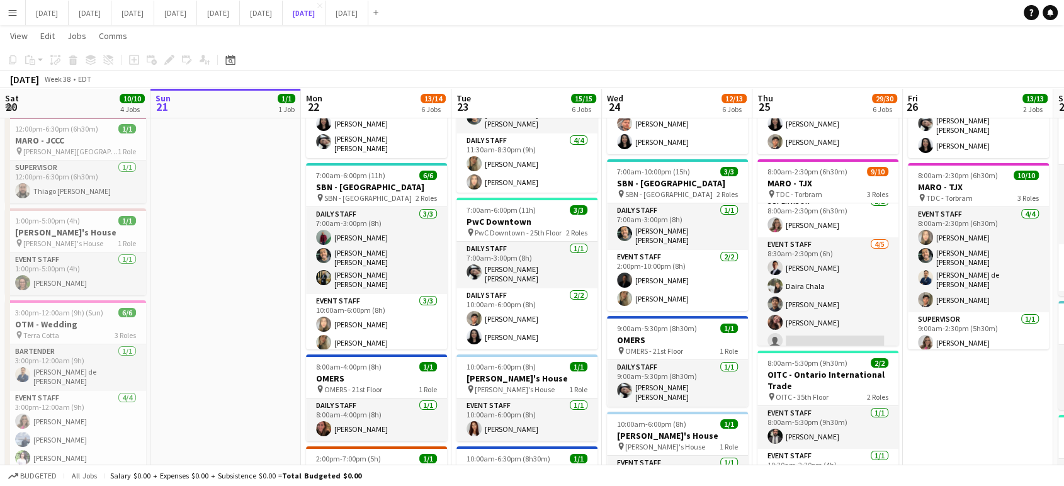 The height and width of the screenshot is (486, 1064). I want to click on span: 3/3, so click(579, 210).